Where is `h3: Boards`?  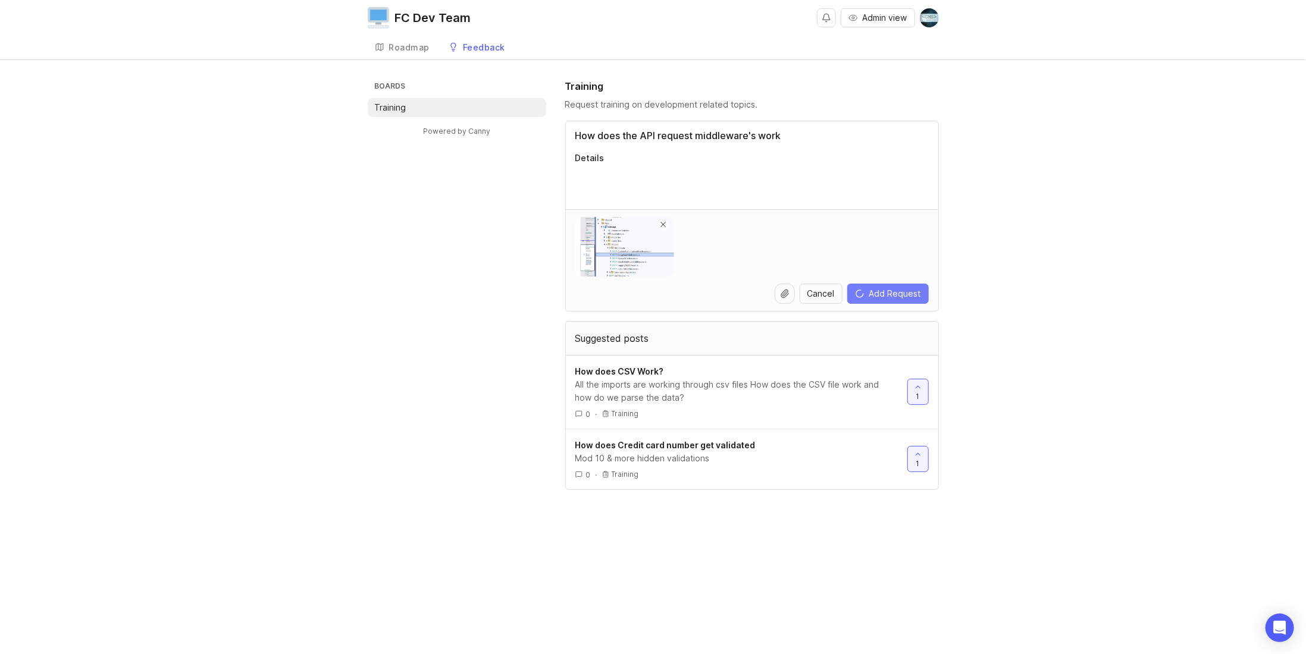 h3: Boards is located at coordinates (459, 87).